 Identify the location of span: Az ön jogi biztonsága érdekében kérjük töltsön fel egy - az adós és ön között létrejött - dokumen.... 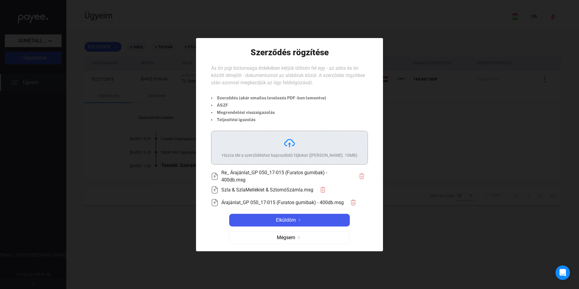
(288, 75).